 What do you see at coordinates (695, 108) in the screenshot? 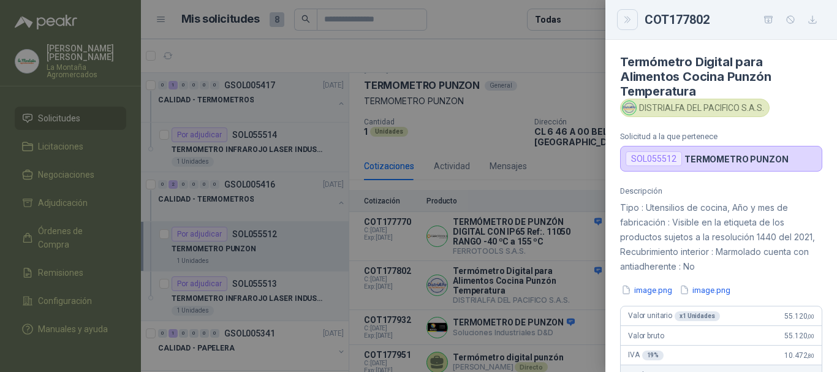
I see `div: DISTRIALFA DEL PACIFICO S.A.S.` at bounding box center [695, 108].